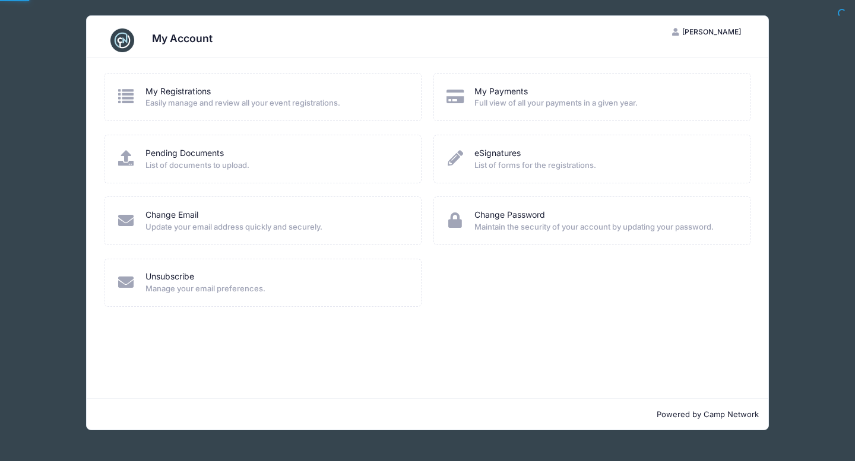 The image size is (855, 461). What do you see at coordinates (497, 153) in the screenshot?
I see `a: eSignatures` at bounding box center [497, 153].